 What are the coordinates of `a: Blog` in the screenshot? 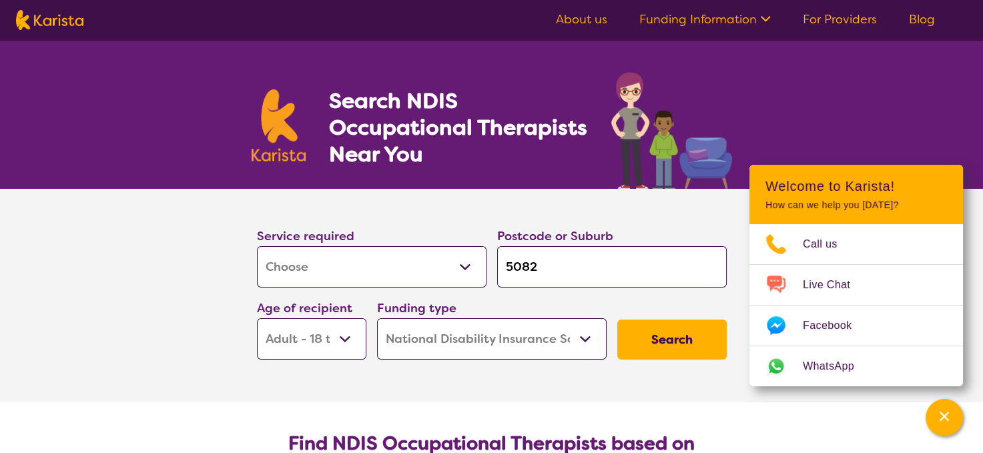 It's located at (921, 19).